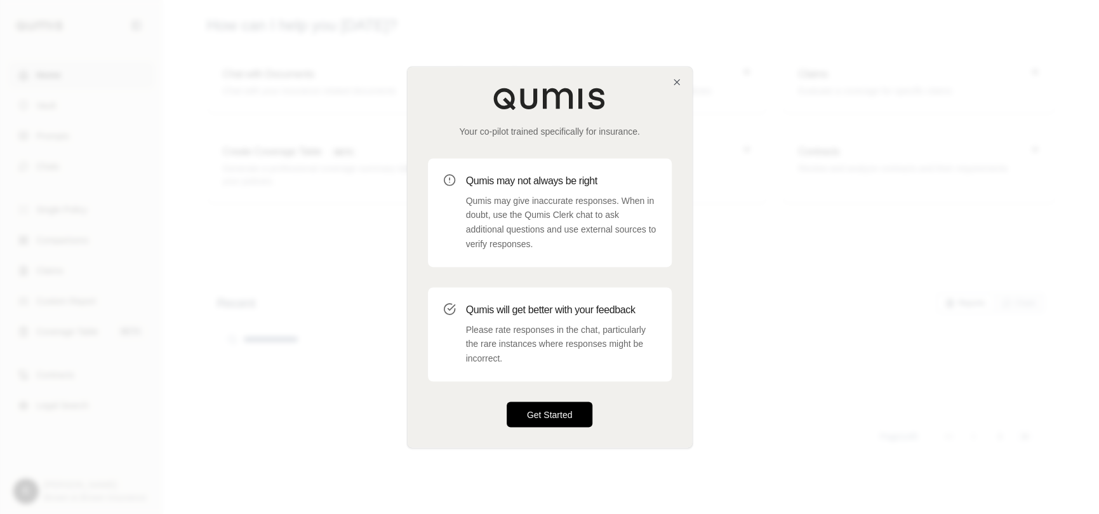 This screenshot has height=514, width=1099. Describe the element at coordinates (561, 310) in the screenshot. I see `h3: Qumis will get better with your feedback` at that location.